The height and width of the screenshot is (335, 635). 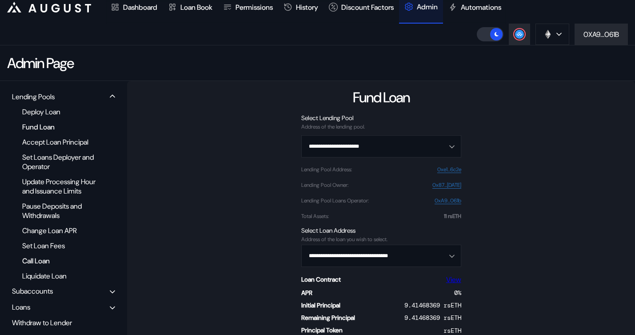 I want to click on div: 0XA9...061B, so click(x=601, y=34).